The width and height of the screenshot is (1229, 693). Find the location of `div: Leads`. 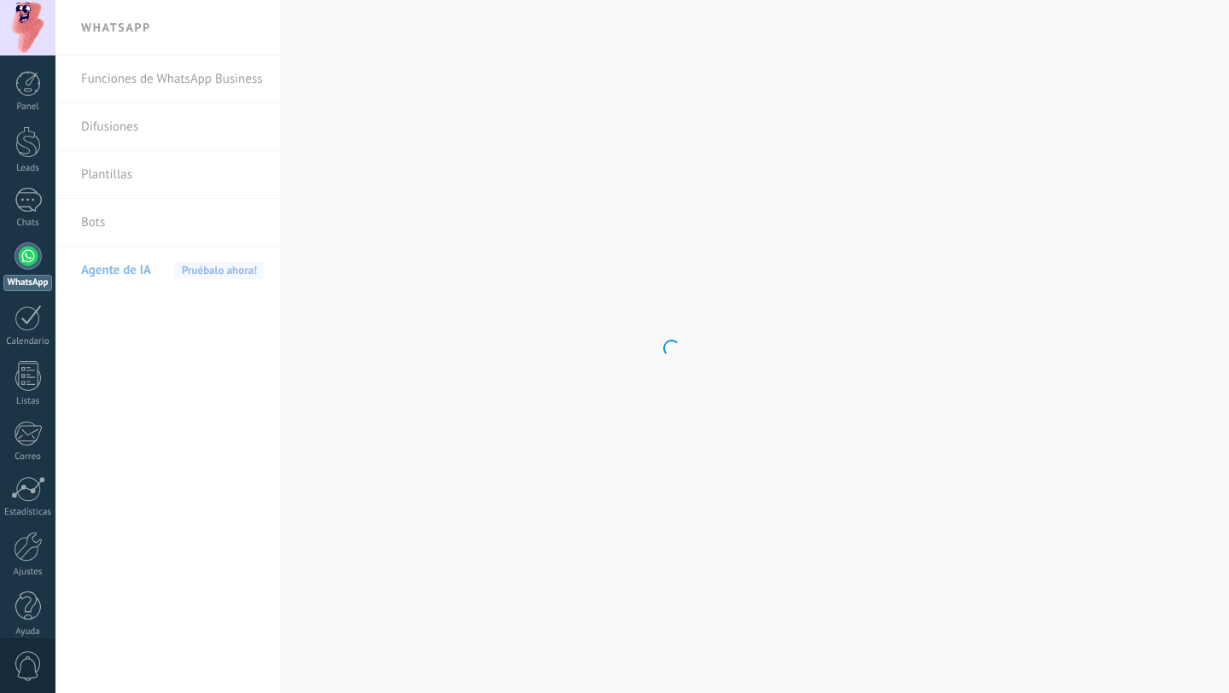

div: Leads is located at coordinates (28, 168).